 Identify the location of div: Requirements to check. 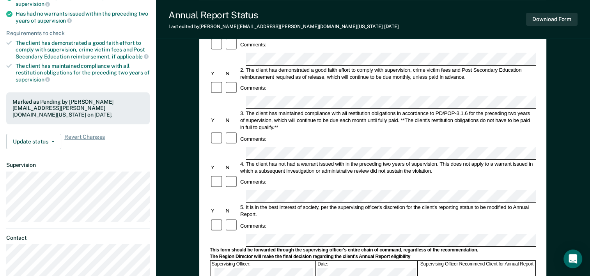
(78, 33).